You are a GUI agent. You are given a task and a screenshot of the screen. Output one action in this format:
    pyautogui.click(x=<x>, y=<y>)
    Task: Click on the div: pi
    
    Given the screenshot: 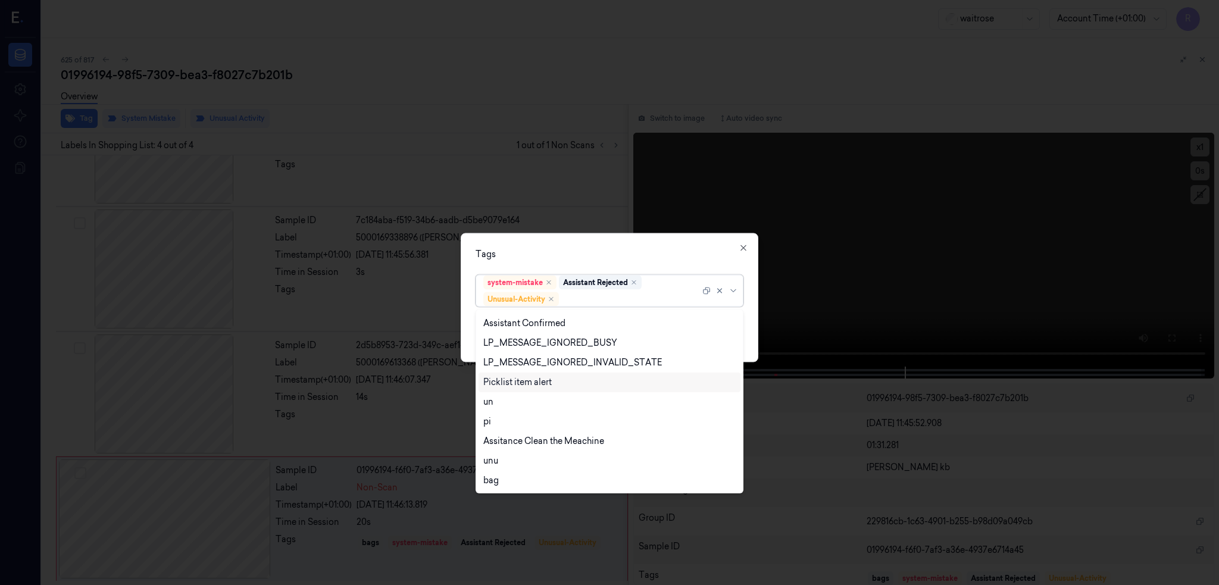 What is the action you would take?
    pyautogui.click(x=487, y=422)
    